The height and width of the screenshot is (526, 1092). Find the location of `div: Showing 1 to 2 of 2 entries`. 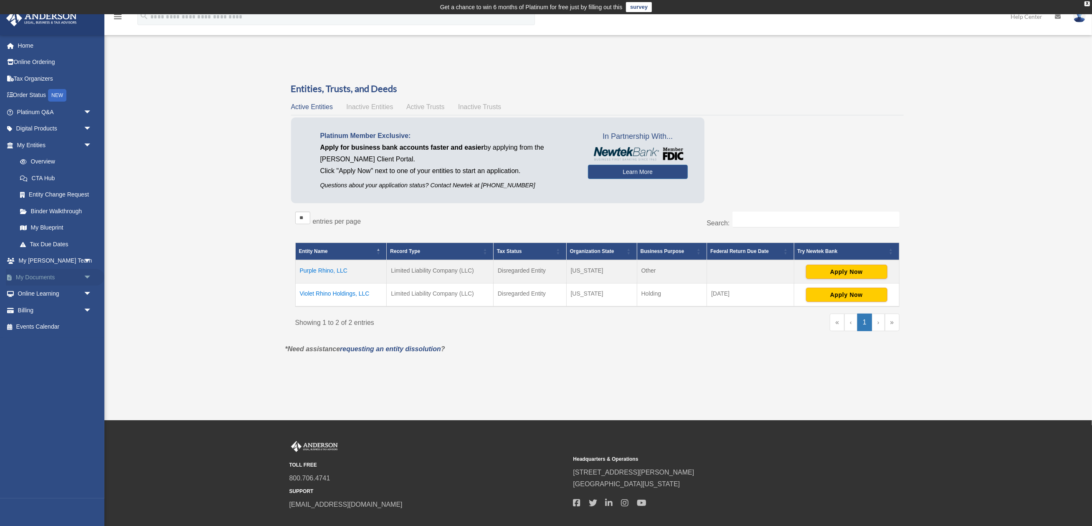

div: Showing 1 to 2 of 2 entries is located at coordinates (443, 321).